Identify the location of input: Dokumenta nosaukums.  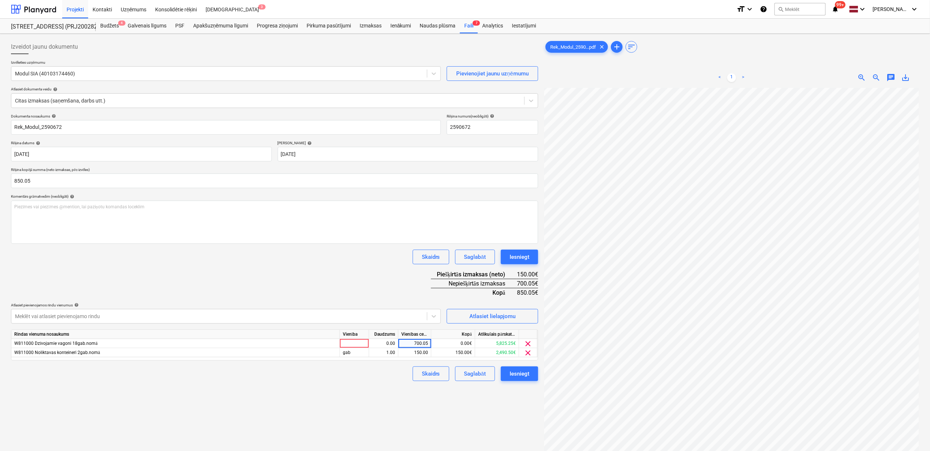
(226, 127).